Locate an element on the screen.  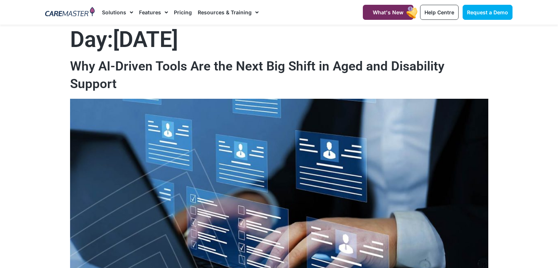
h1: Day: is located at coordinates (279, 40).